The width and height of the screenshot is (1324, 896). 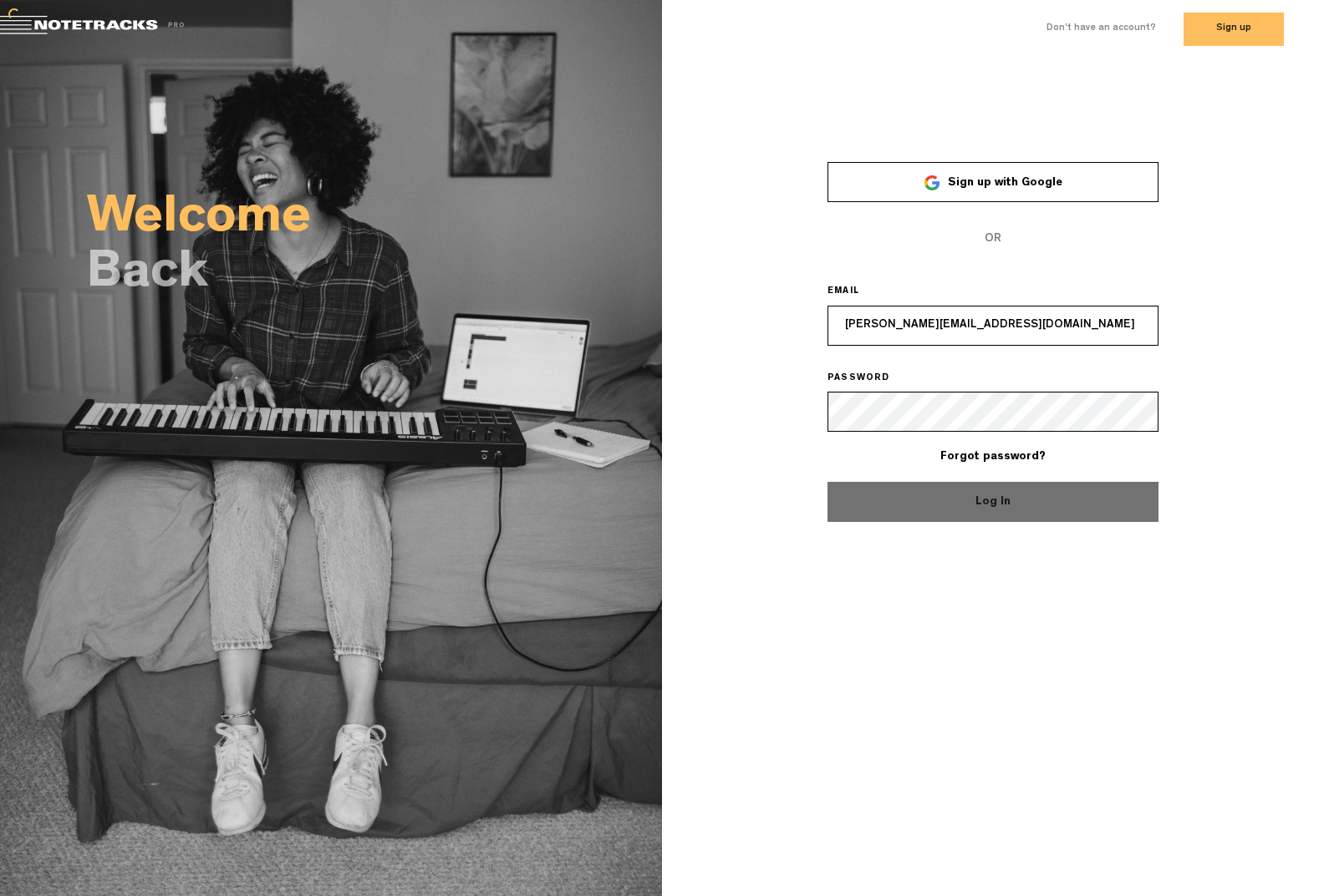 What do you see at coordinates (870, 380) in the screenshot?
I see `label: PASSWORD` at bounding box center [870, 380].